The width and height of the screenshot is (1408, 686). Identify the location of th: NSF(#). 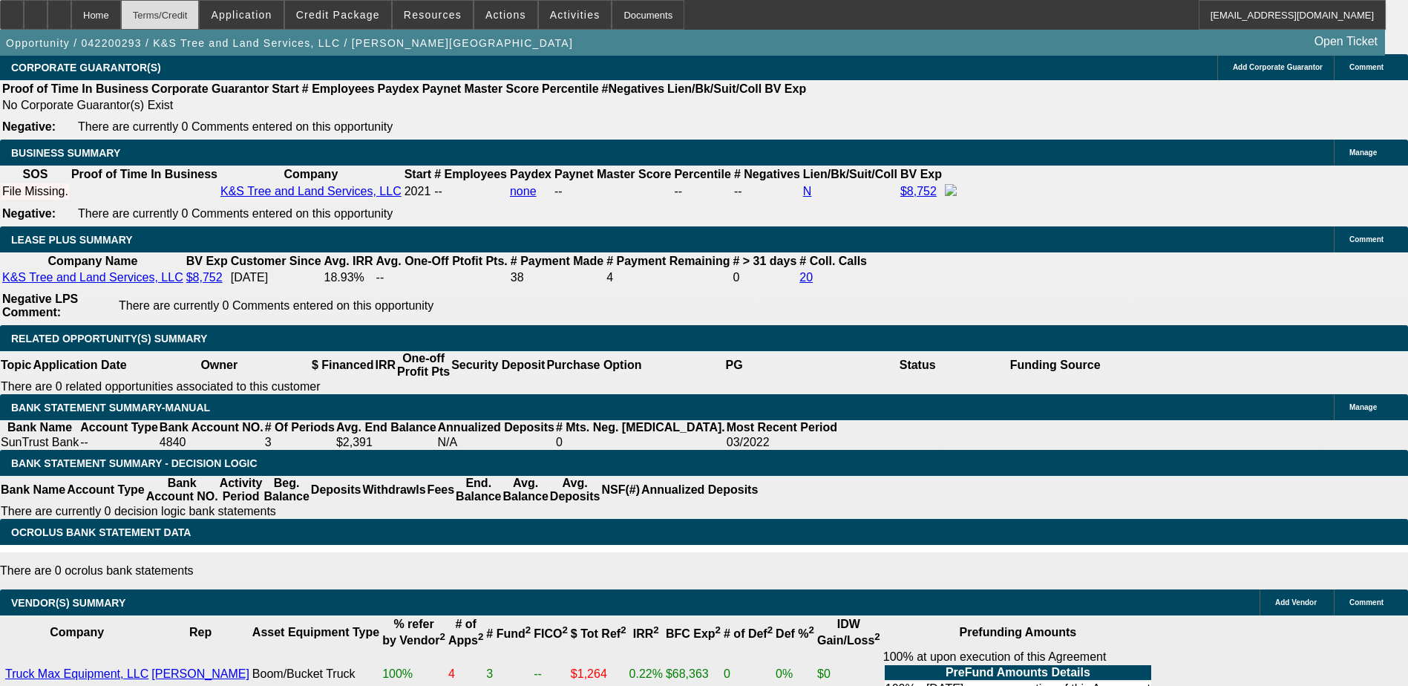
(621, 490).